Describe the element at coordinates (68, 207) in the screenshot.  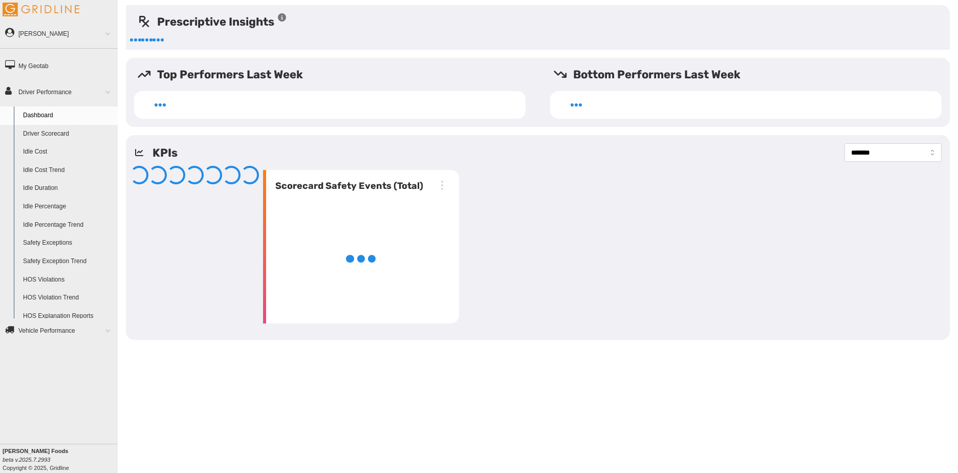
I see `a: Idle Percentage` at that location.